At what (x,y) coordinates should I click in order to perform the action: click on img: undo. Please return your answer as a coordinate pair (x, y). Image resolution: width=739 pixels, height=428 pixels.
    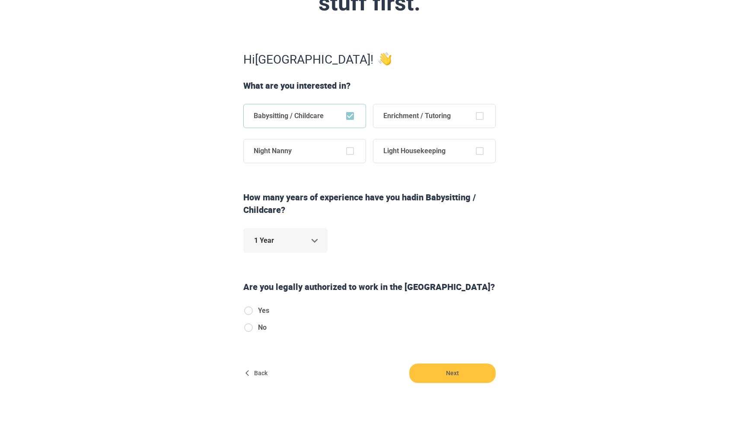
    Looking at the image, I should click on (385, 59).